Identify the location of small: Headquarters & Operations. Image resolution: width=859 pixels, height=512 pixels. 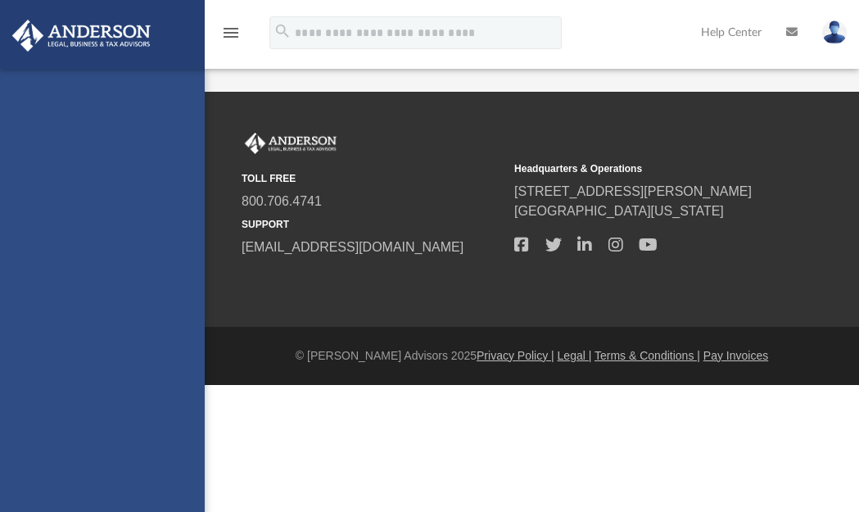
(644, 169).